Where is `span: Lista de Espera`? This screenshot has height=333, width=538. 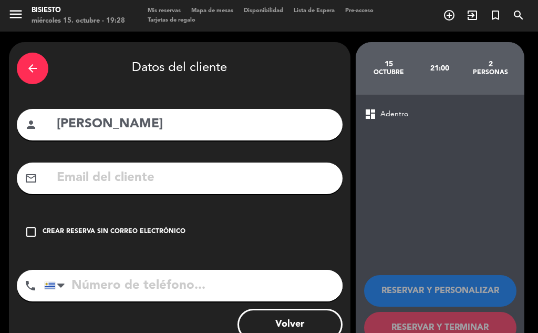
span: Lista de Espera is located at coordinates (314, 11).